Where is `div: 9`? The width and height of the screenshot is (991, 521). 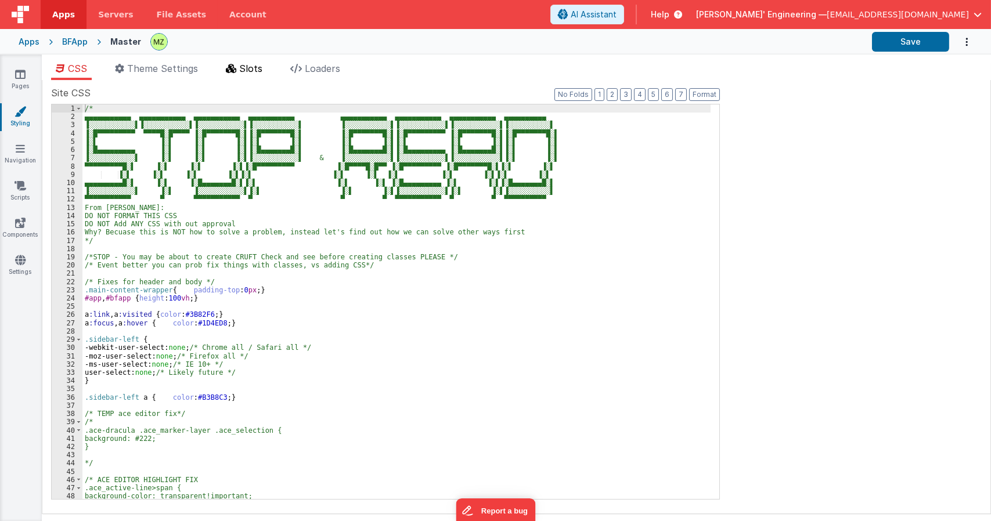 div: 9 is located at coordinates (67, 175).